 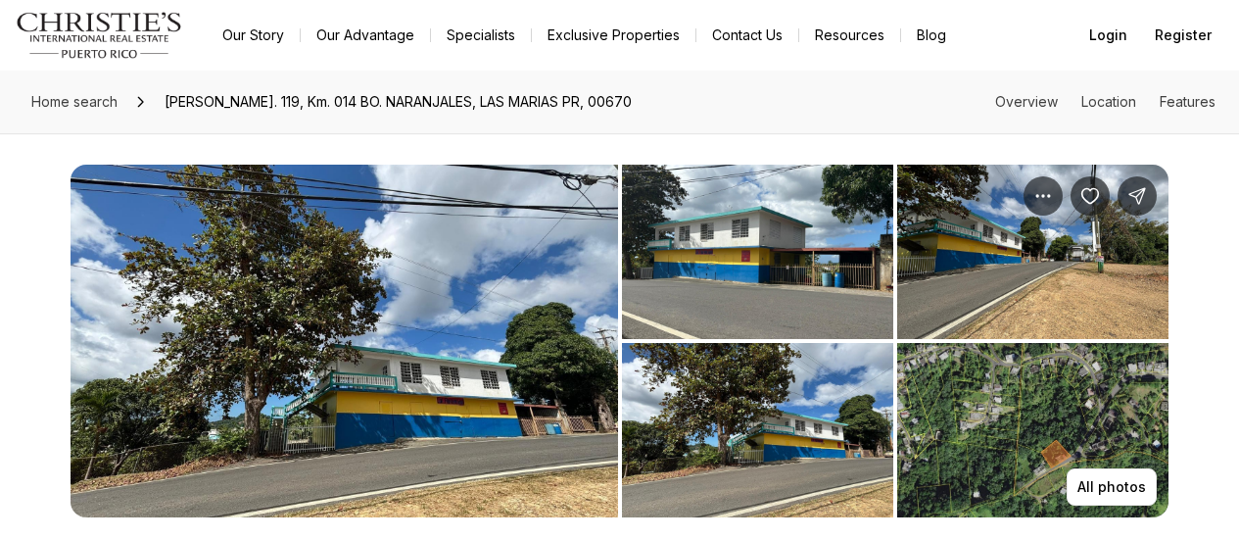 What do you see at coordinates (932, 35) in the screenshot?
I see `a: Blog` at bounding box center [932, 35].